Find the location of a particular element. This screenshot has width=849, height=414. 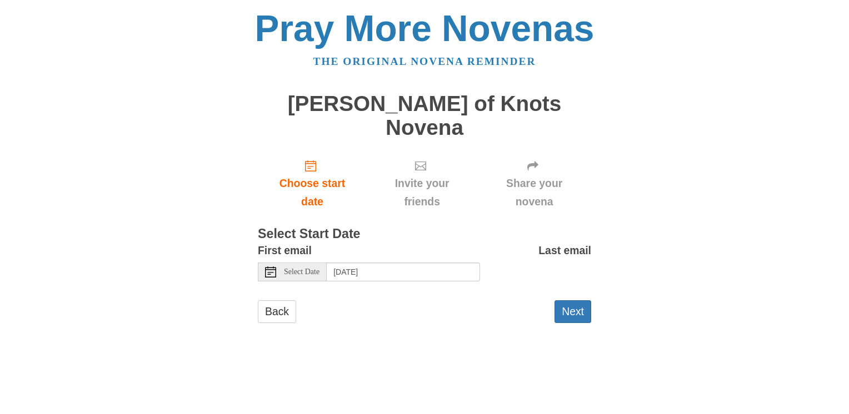

label: First email is located at coordinates (284, 250).